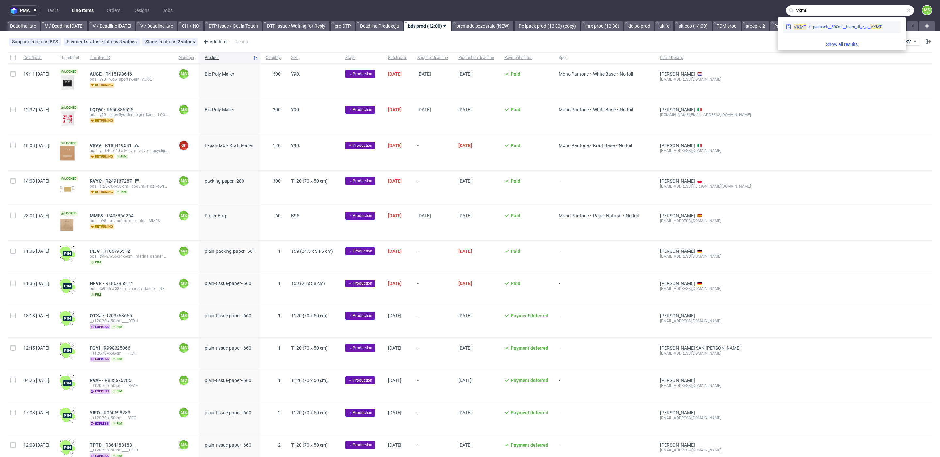 The width and height of the screenshot is (940, 457). I want to click on a: R833676785, so click(118, 380).